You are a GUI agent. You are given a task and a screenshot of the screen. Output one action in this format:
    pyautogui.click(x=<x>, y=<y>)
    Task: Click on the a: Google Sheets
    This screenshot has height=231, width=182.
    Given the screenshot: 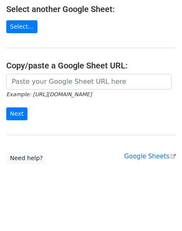 What is the action you would take?
    pyautogui.click(x=150, y=157)
    